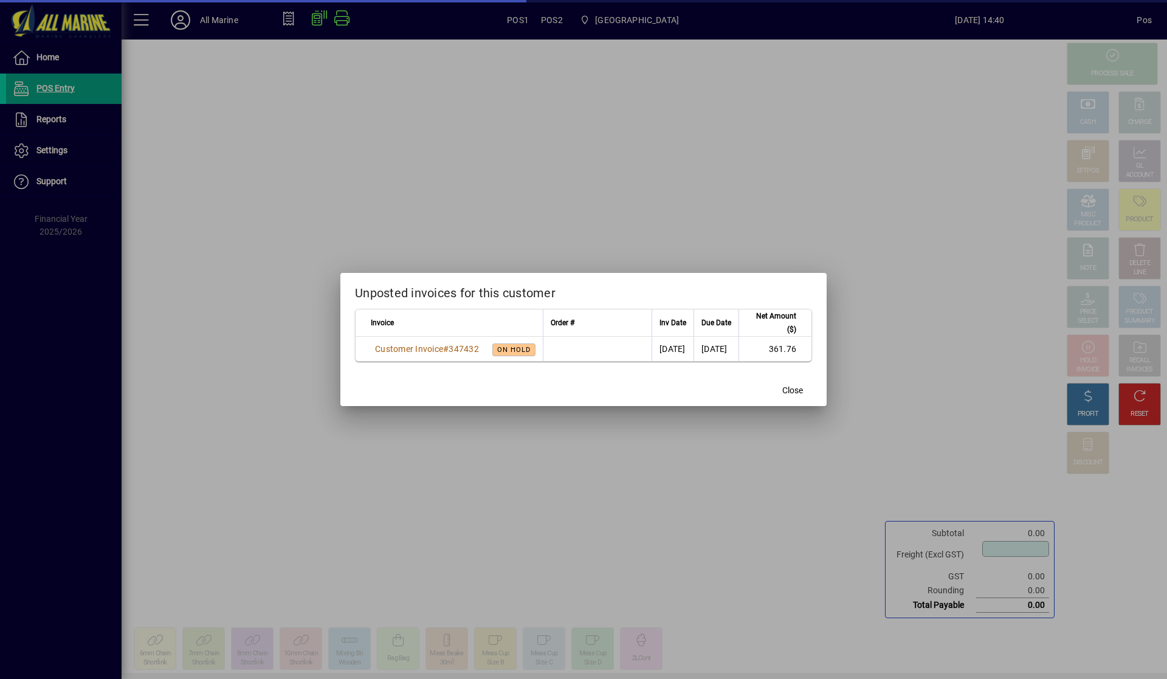  What do you see at coordinates (382, 323) in the screenshot?
I see `span: Invoice` at bounding box center [382, 323].